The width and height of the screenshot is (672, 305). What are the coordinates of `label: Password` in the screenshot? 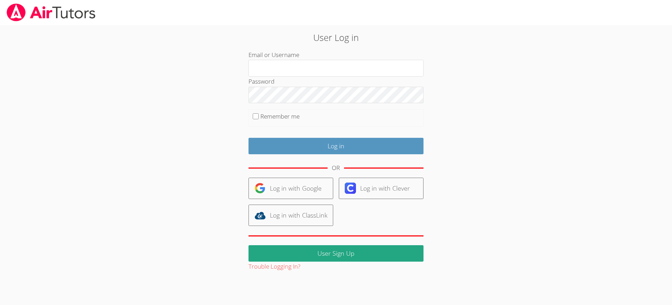 It's located at (261, 81).